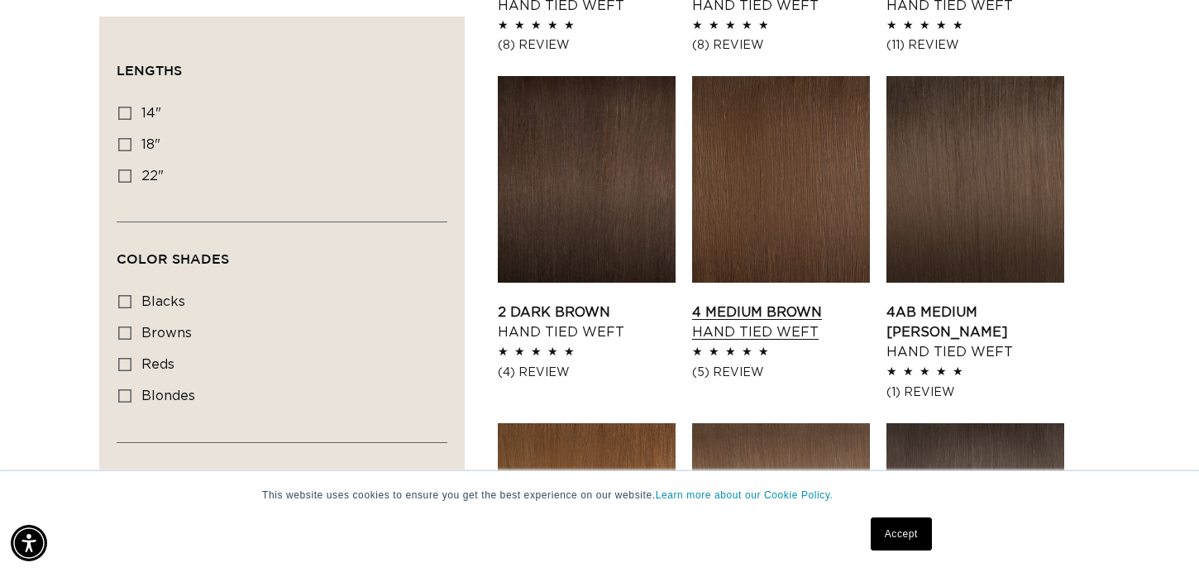  What do you see at coordinates (744, 495) in the screenshot?
I see `a: Learn more about our Cookie Policy.` at bounding box center [744, 495].